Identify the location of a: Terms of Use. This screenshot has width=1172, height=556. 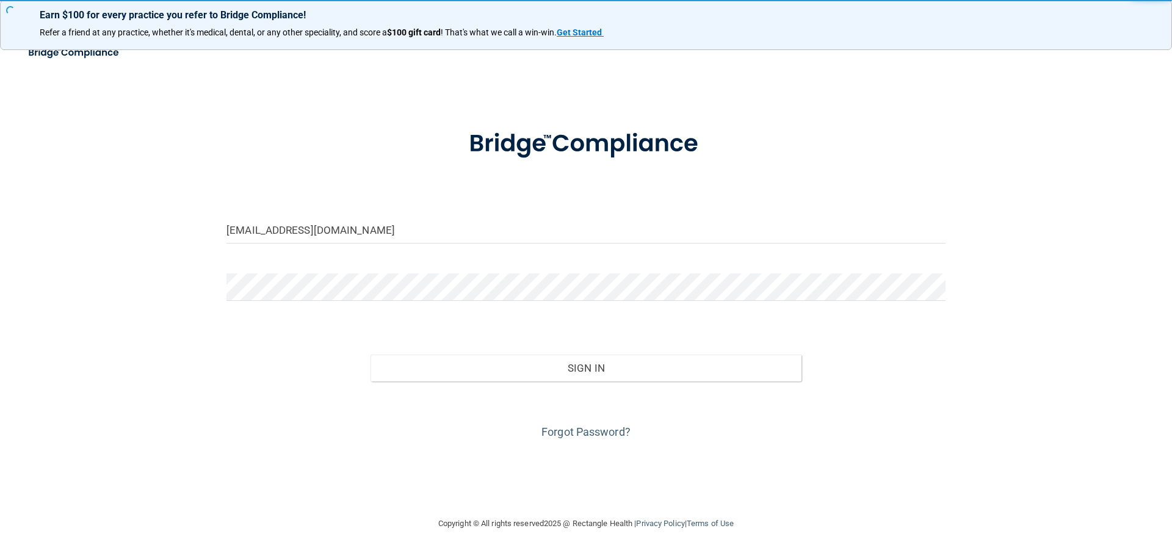
(710, 523).